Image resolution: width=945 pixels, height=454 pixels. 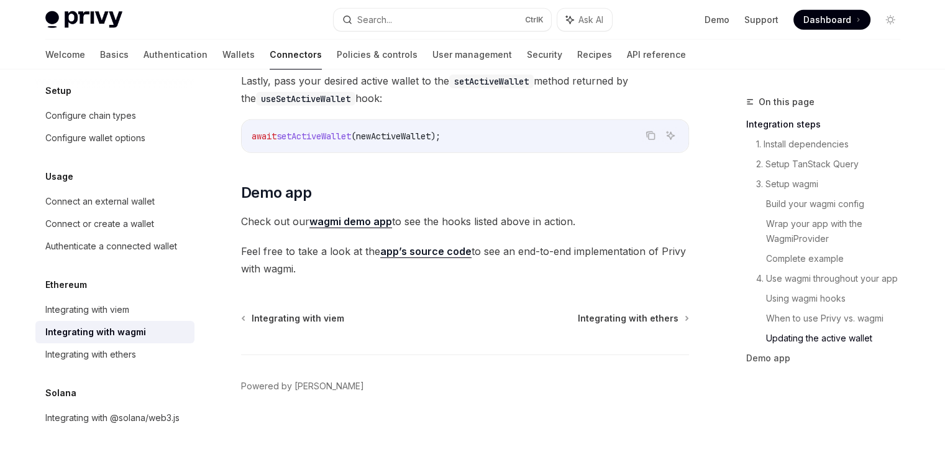 I want to click on a: Integrating with @solana/web3.js, so click(x=115, y=418).